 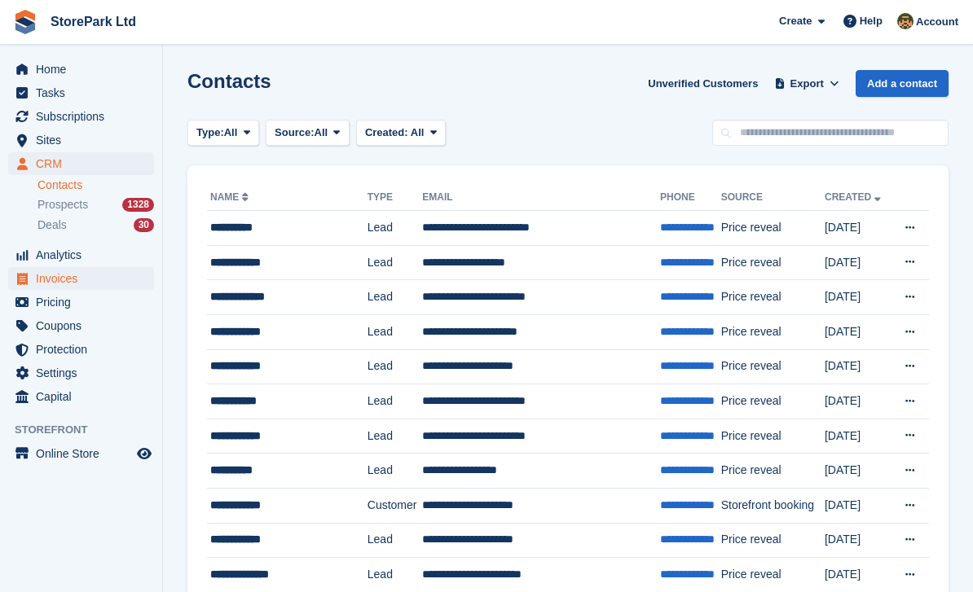 I want to click on span: Capital, so click(x=85, y=397).